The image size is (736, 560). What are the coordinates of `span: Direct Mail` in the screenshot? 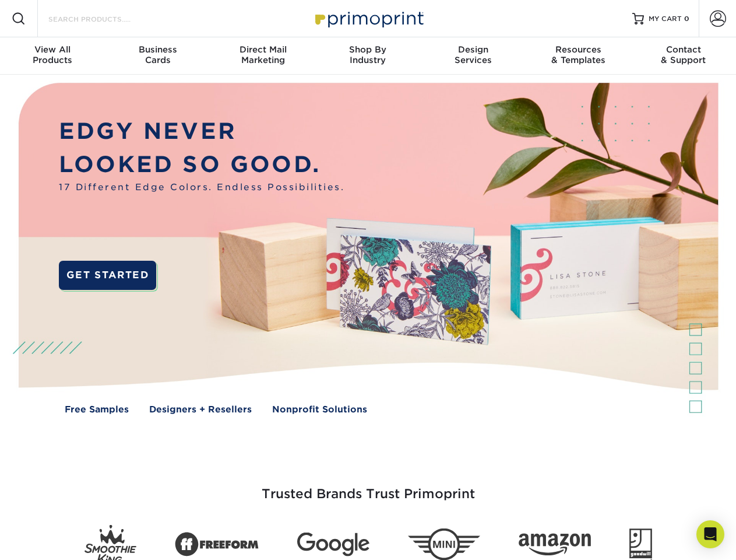 It's located at (263, 50).